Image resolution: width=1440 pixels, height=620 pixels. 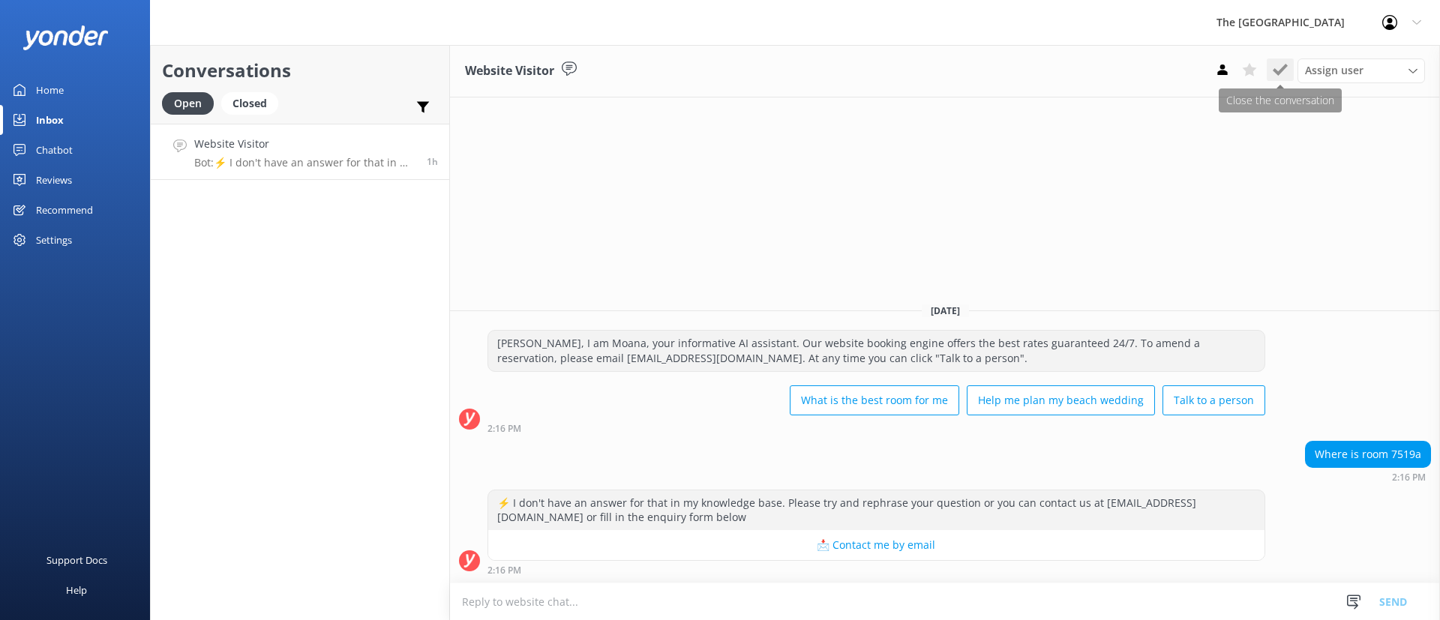 What do you see at coordinates (876, 545) in the screenshot?
I see `button: 📩 Contact me by email` at bounding box center [876, 545].